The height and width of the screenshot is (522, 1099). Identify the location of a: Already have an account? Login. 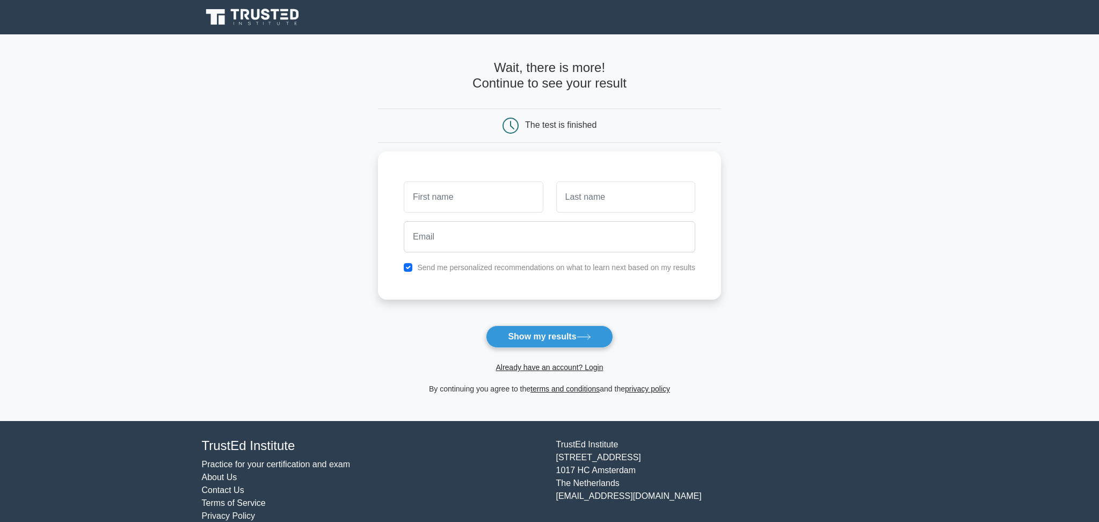
(549, 367).